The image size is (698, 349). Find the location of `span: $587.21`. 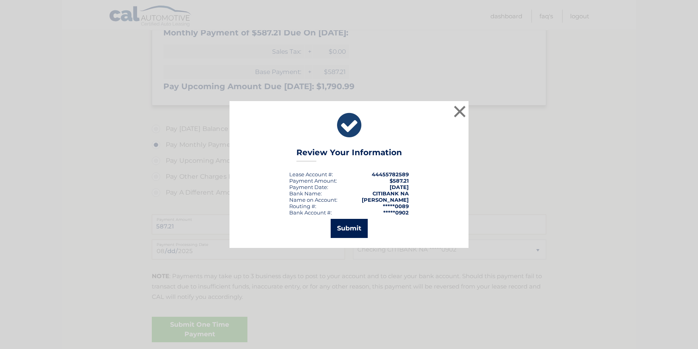

span: $587.21 is located at coordinates (399, 181).